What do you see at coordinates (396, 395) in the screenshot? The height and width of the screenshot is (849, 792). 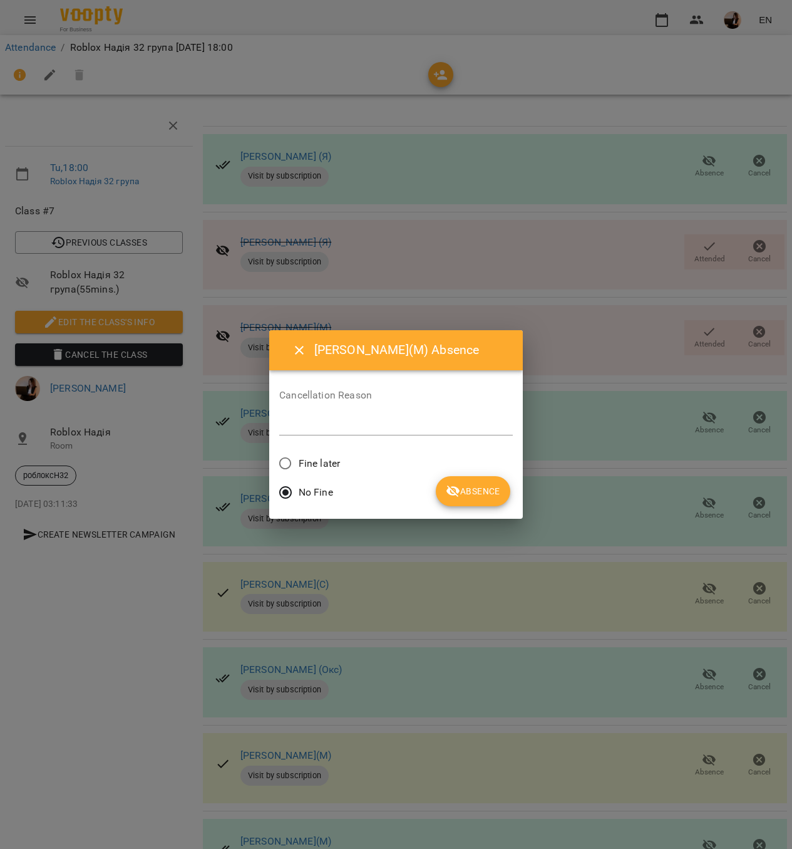 I see `label: Cancellation Reason` at bounding box center [396, 395].